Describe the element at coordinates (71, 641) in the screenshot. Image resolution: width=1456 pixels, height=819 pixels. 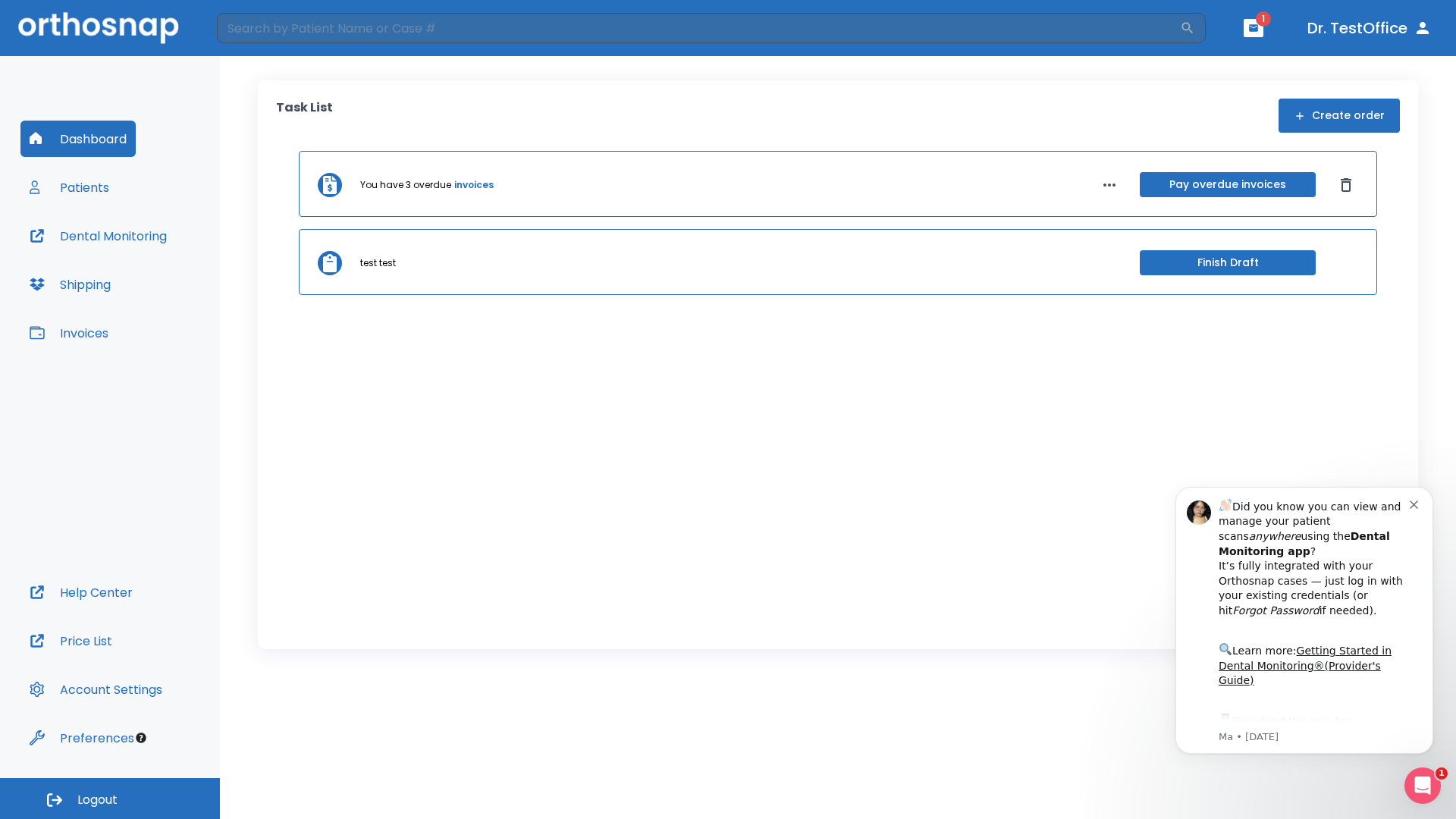
I see `a: Price List` at that location.